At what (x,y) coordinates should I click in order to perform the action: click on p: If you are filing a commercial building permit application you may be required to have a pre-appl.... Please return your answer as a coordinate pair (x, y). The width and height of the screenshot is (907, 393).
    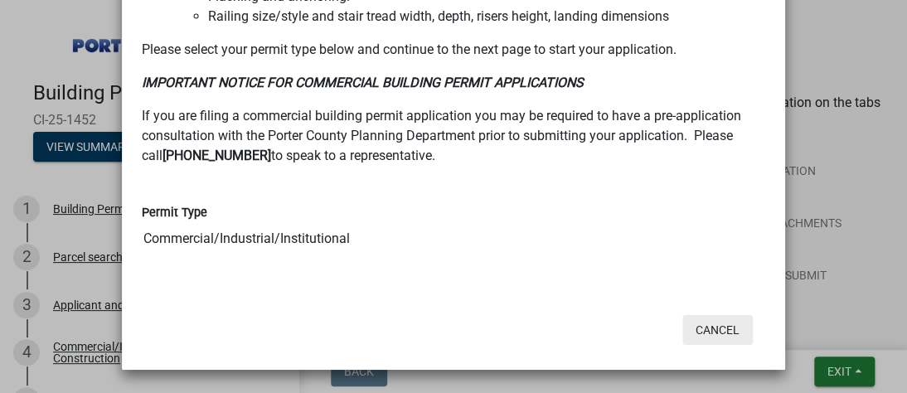
    Looking at the image, I should click on (454, 136).